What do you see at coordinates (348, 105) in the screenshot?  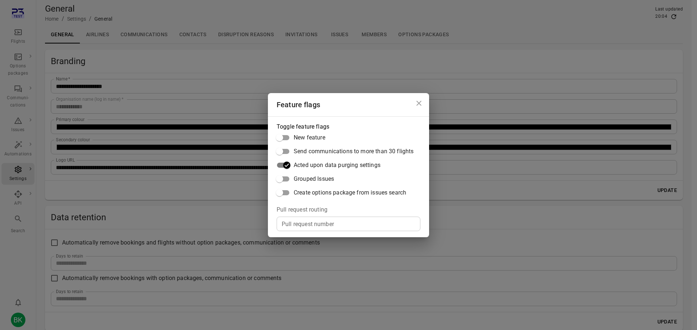 I see `h2: Feature flags` at bounding box center [348, 105].